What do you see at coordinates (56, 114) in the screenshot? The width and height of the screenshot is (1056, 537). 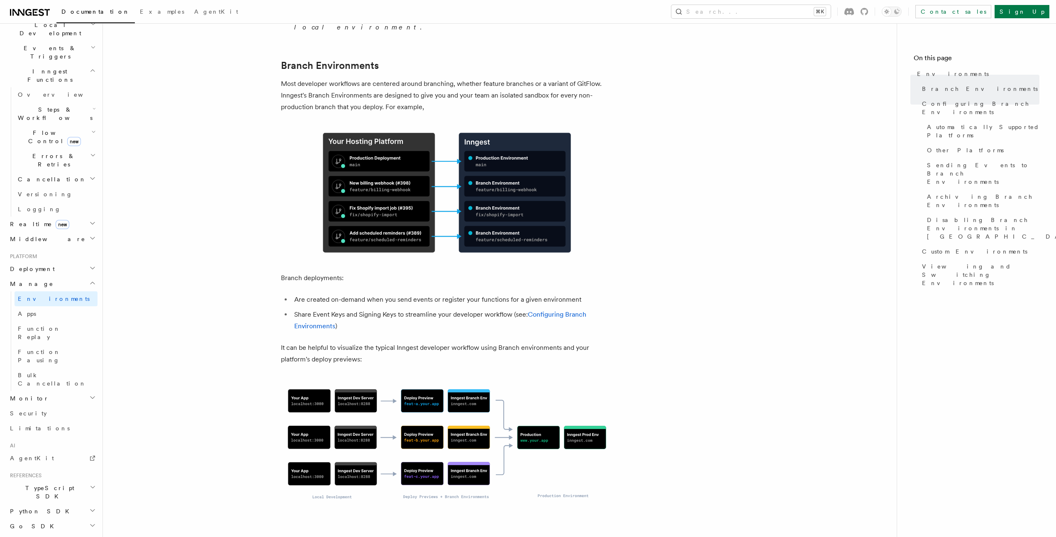 I see `button: Steps & Workflows` at bounding box center [56, 114].